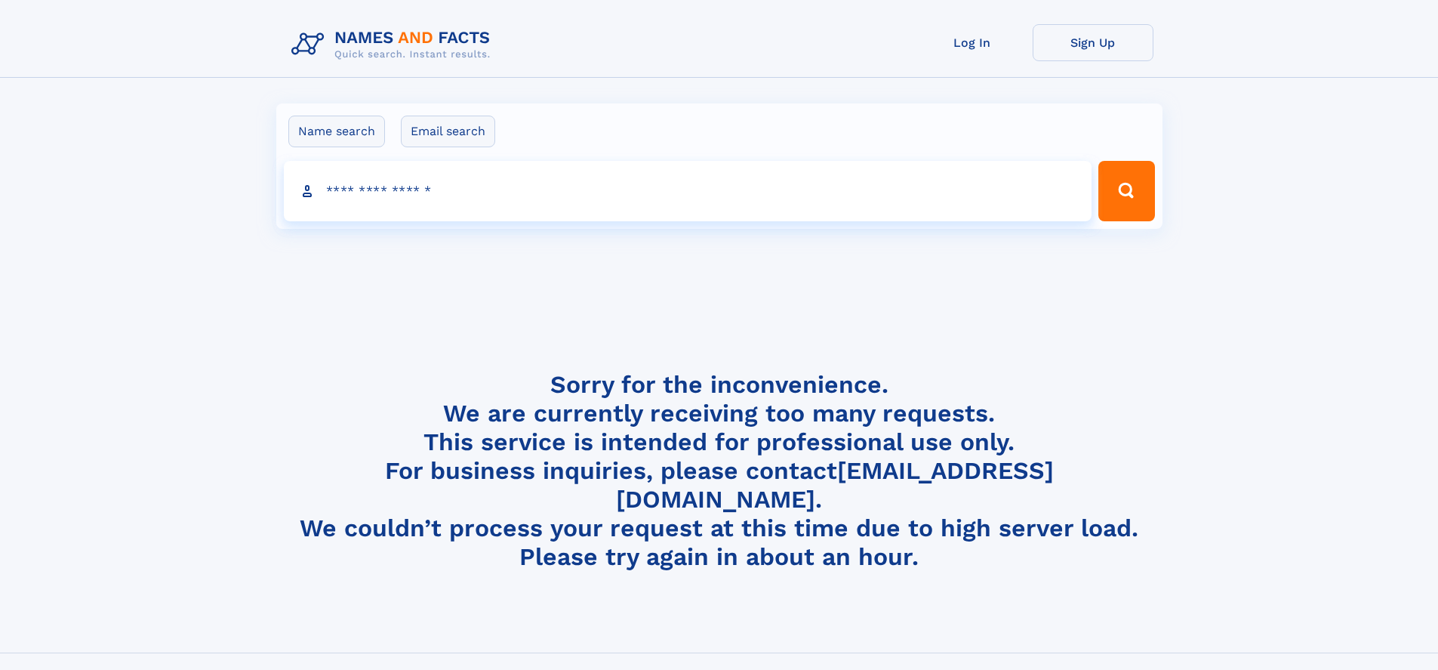  What do you see at coordinates (448, 131) in the screenshot?
I see `label: Email search` at bounding box center [448, 131].